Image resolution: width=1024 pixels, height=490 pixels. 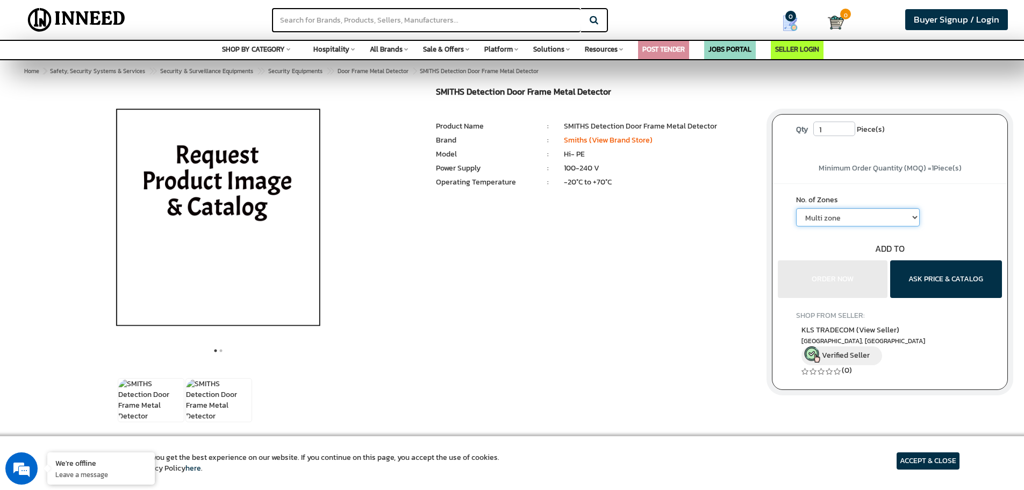 I want to click on div: Minimize live chat window, so click(x=189, y=18).